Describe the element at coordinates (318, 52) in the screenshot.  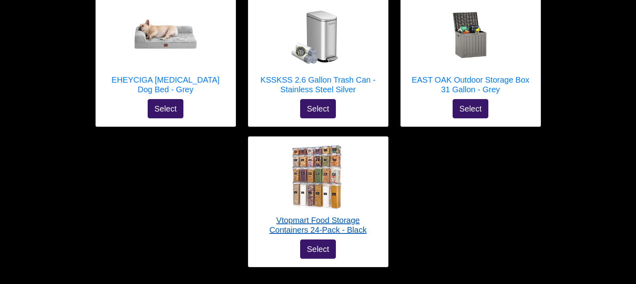
I see `a: KSSKSS 2.6 Gallon Trash Can - Stainless Steel Silver KSSKSS 2.6 Gallon Trash Can - Stainless Stee...` at that location.